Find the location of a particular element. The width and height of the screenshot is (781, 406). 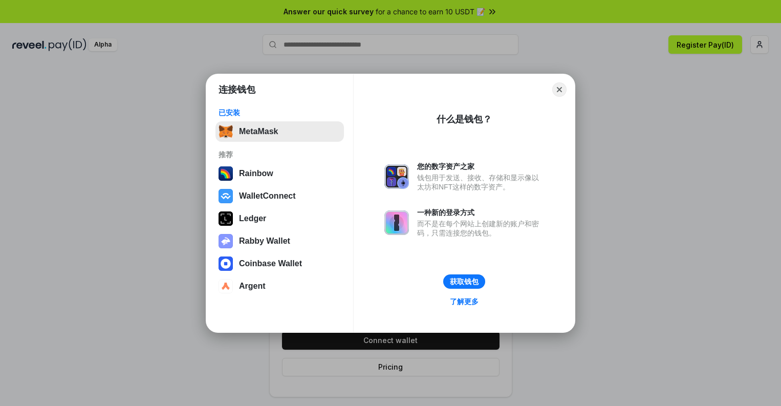

div: WalletConnect is located at coordinates (267, 196).